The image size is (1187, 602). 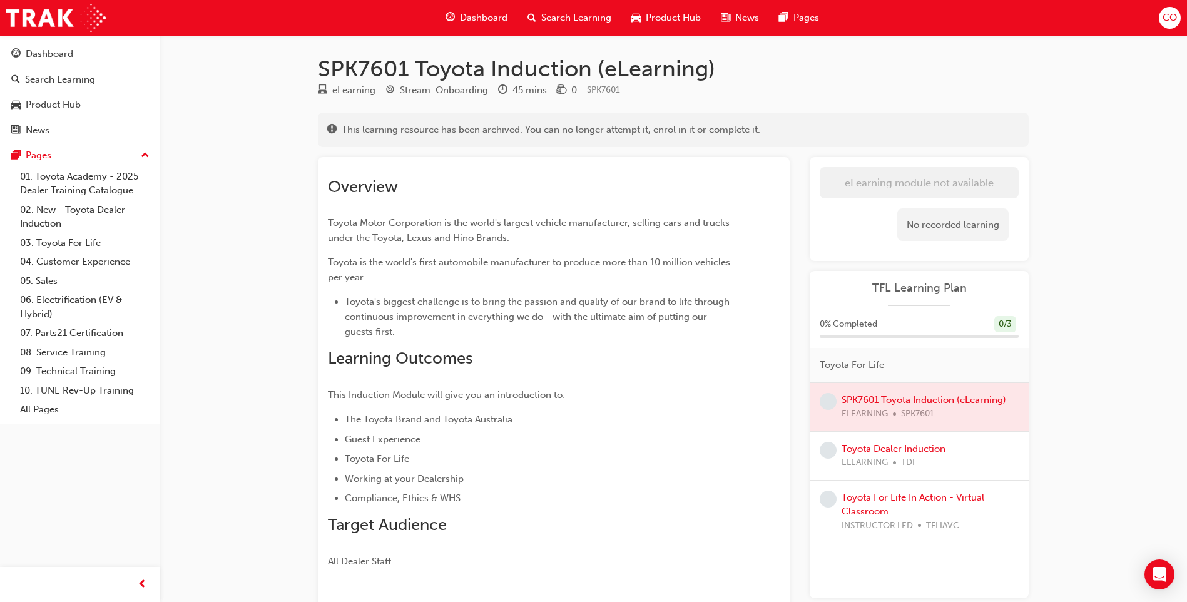 I want to click on a: Dashboard, so click(x=79, y=54).